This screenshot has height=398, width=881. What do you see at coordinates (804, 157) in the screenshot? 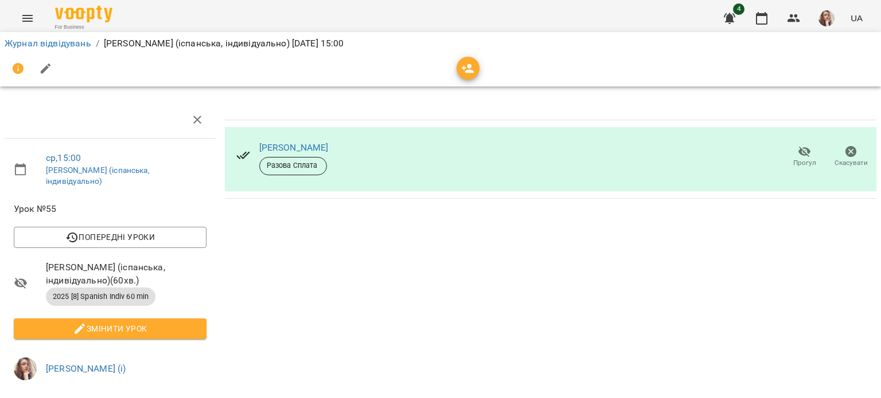
I see `button: Прогул` at bounding box center [804, 157].